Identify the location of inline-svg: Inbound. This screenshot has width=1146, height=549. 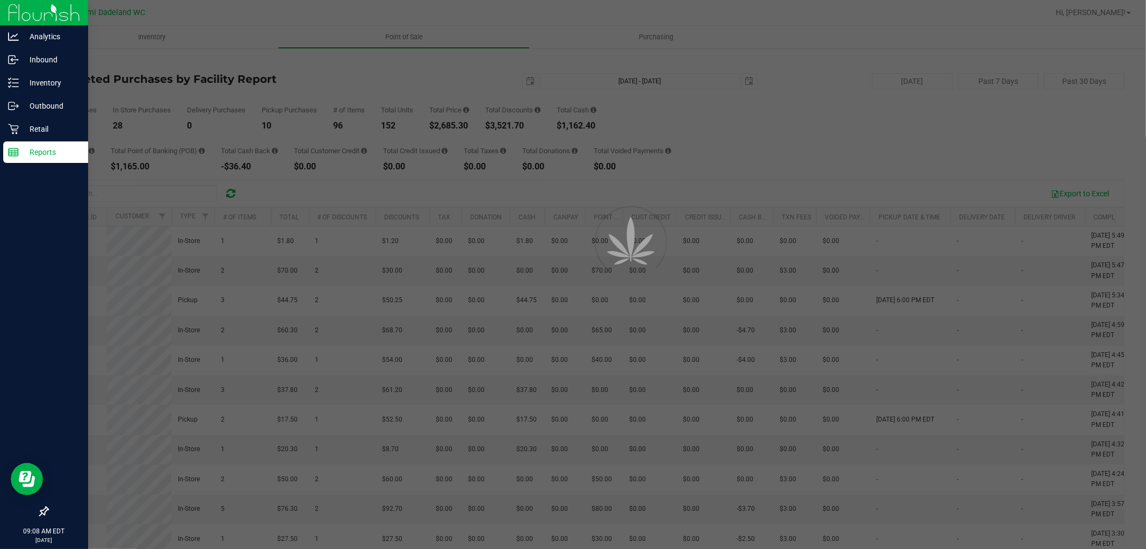
(13, 60).